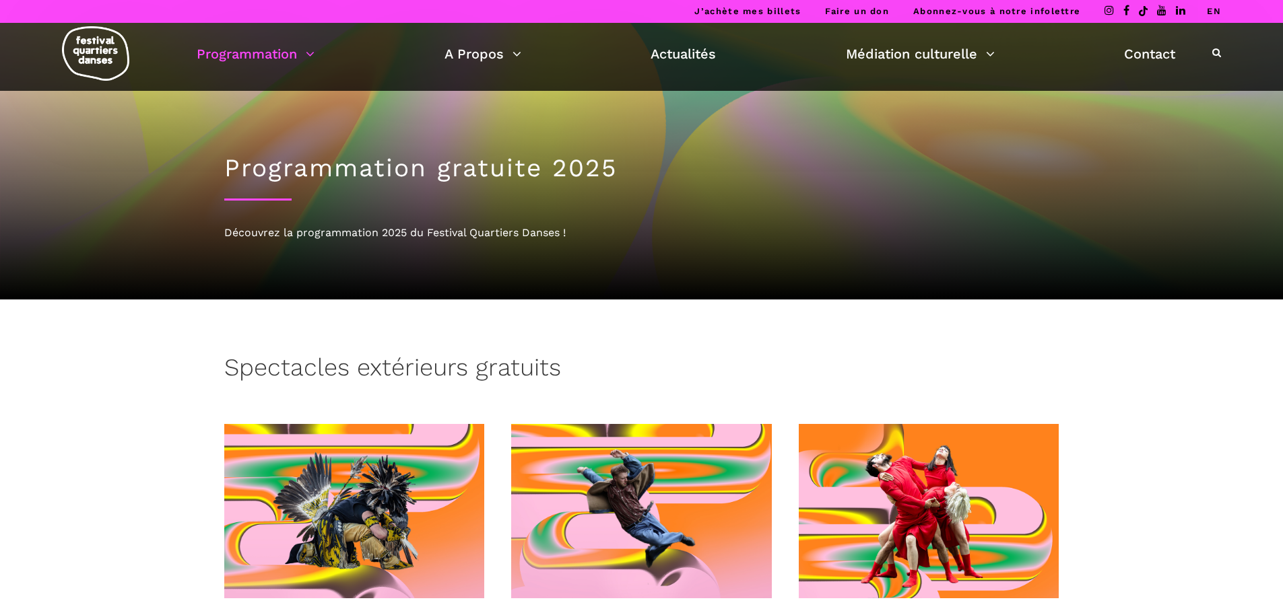 This screenshot has height=613, width=1283. I want to click on a: EN, so click(1213, 11).